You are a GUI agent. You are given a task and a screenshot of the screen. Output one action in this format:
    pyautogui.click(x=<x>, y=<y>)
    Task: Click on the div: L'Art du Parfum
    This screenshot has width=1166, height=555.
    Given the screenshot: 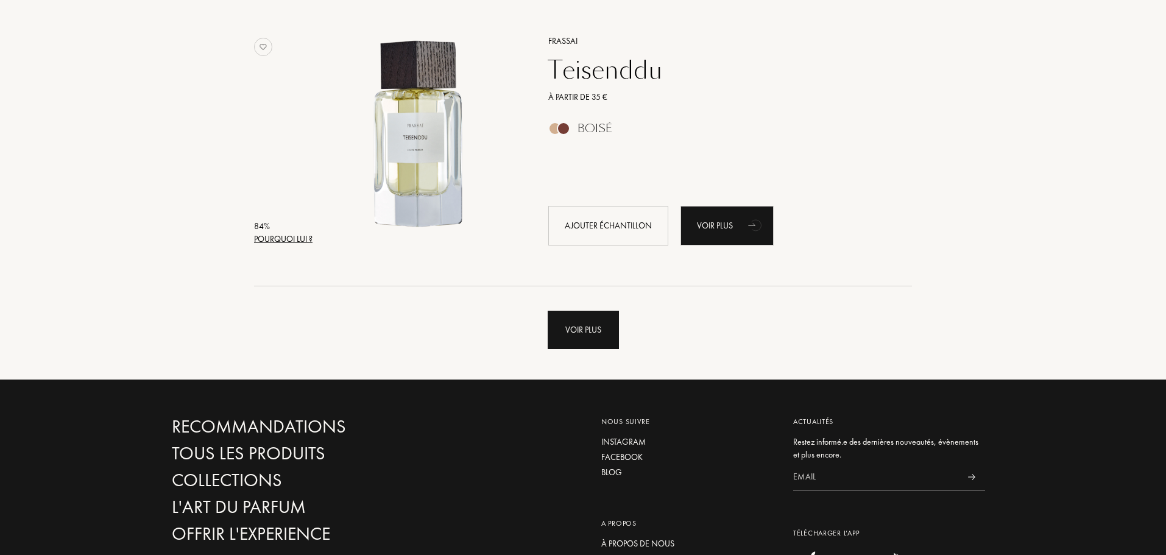 What is the action you would take?
    pyautogui.click(x=303, y=507)
    